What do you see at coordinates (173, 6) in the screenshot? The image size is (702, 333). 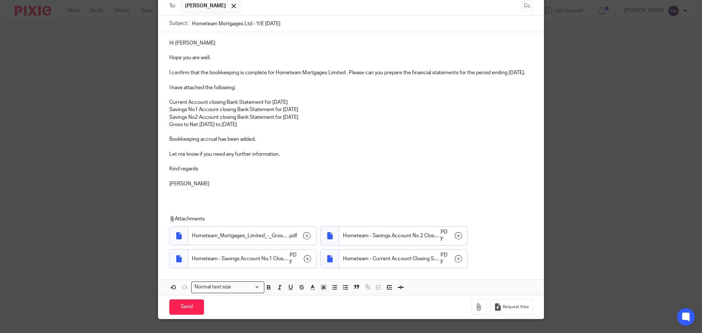 I see `label: To:` at bounding box center [173, 6].